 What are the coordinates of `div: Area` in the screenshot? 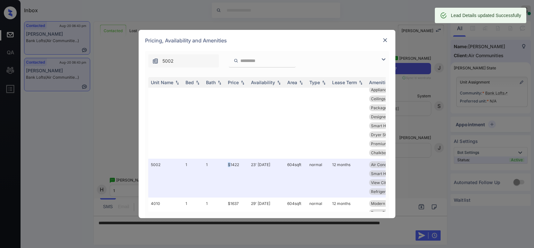 It's located at (292, 82).